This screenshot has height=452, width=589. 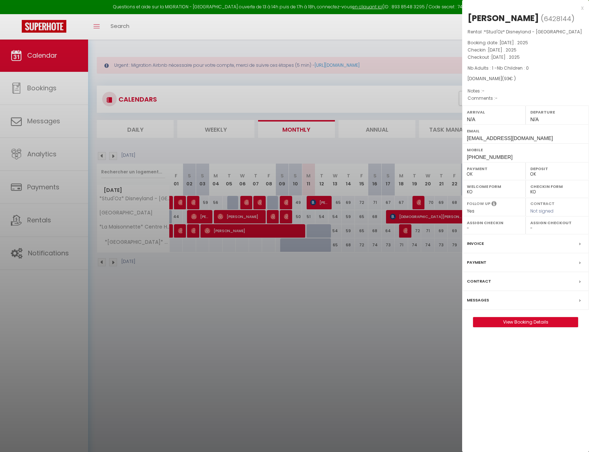 What do you see at coordinates (507, 78) in the screenshot?
I see `span: 93` at bounding box center [507, 78].